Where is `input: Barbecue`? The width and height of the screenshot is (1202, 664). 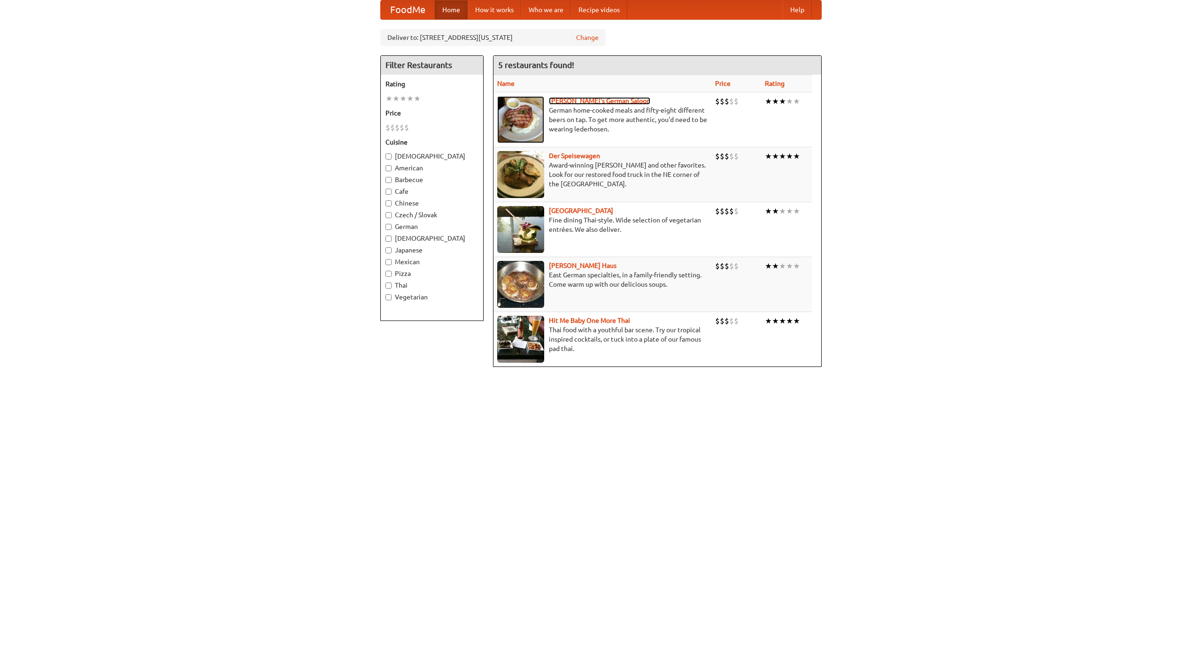
input: Barbecue is located at coordinates (388, 180).